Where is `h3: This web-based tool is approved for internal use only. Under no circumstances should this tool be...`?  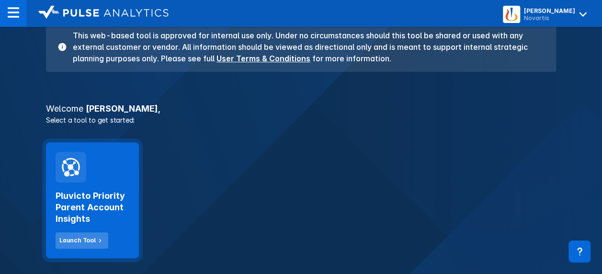 h3: This web-based tool is approved for internal use only. Under no circumstances should this tool be... is located at coordinates (306, 47).